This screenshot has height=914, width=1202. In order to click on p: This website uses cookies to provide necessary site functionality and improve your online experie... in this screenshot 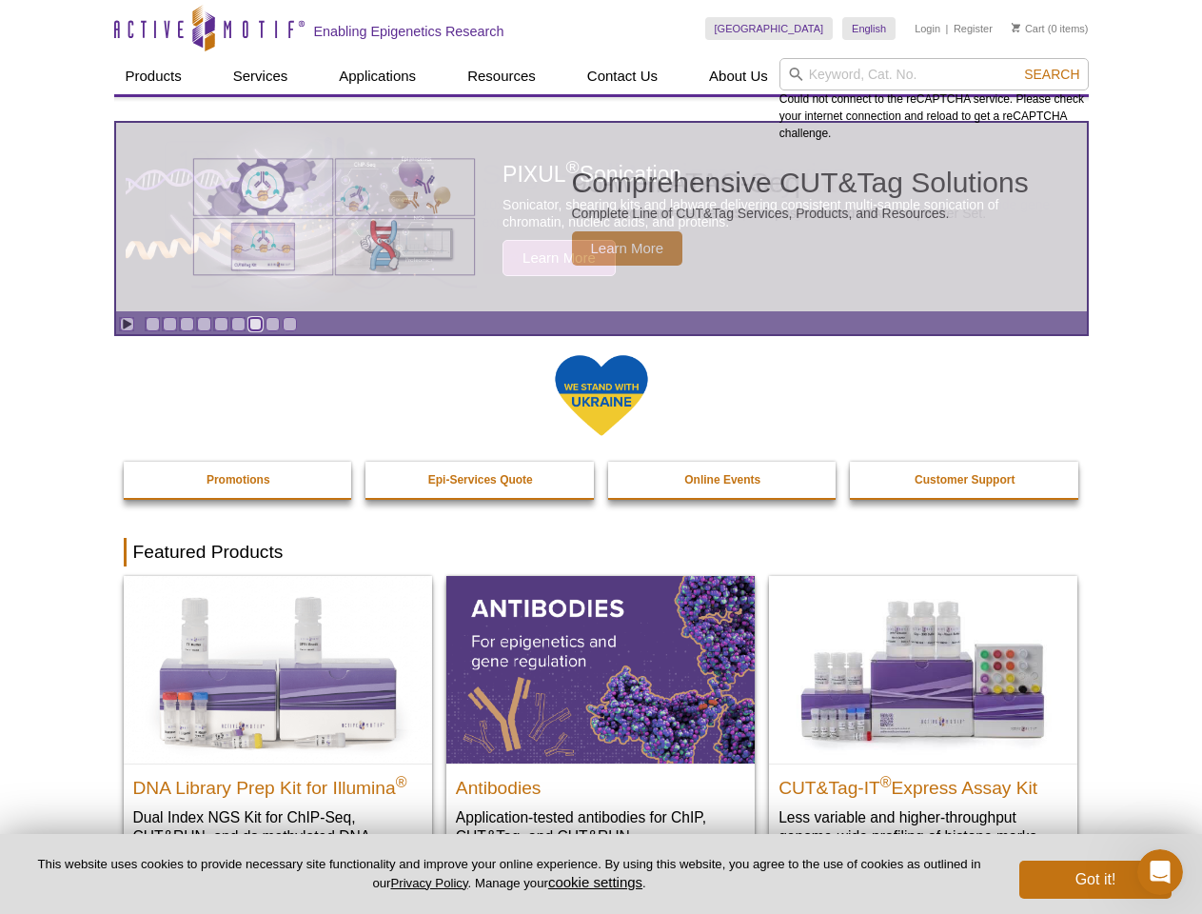, I will do `click(509, 874)`.